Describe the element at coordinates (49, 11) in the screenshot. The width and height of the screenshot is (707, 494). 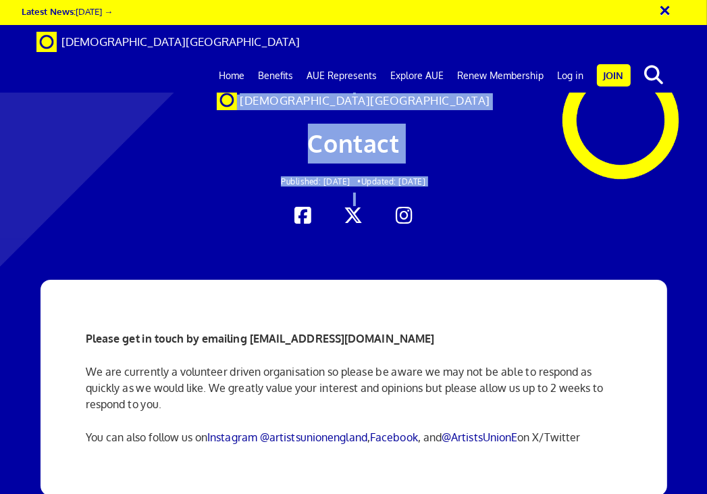
I see `strong: Latest News:` at that location.